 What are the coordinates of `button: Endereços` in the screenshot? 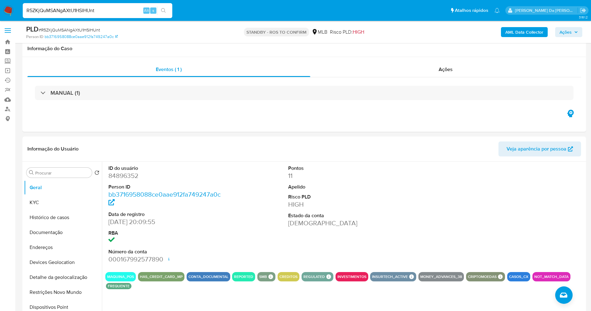 It's located at (63, 247).